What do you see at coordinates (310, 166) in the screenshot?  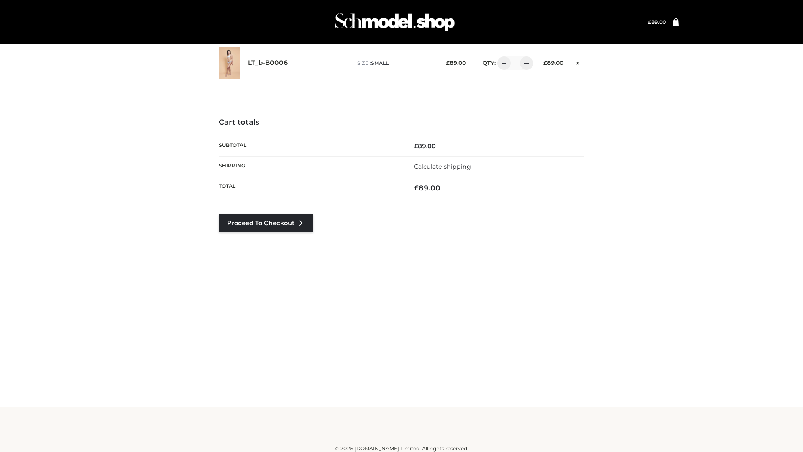 I see `th: Shipping` at bounding box center [310, 166].